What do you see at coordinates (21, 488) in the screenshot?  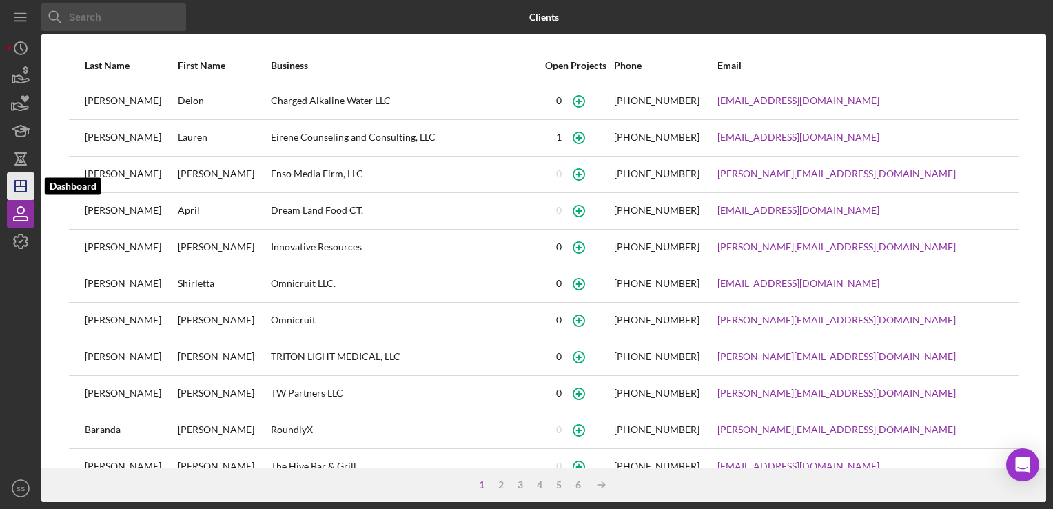 I see `text: SS` at bounding box center [21, 488].